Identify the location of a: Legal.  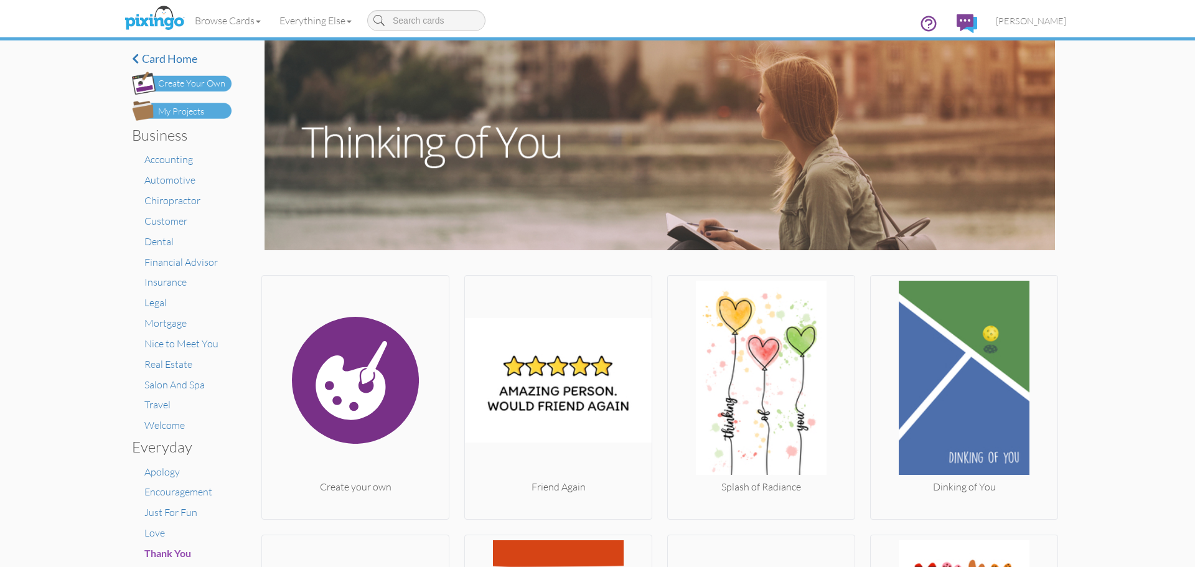
(156, 303).